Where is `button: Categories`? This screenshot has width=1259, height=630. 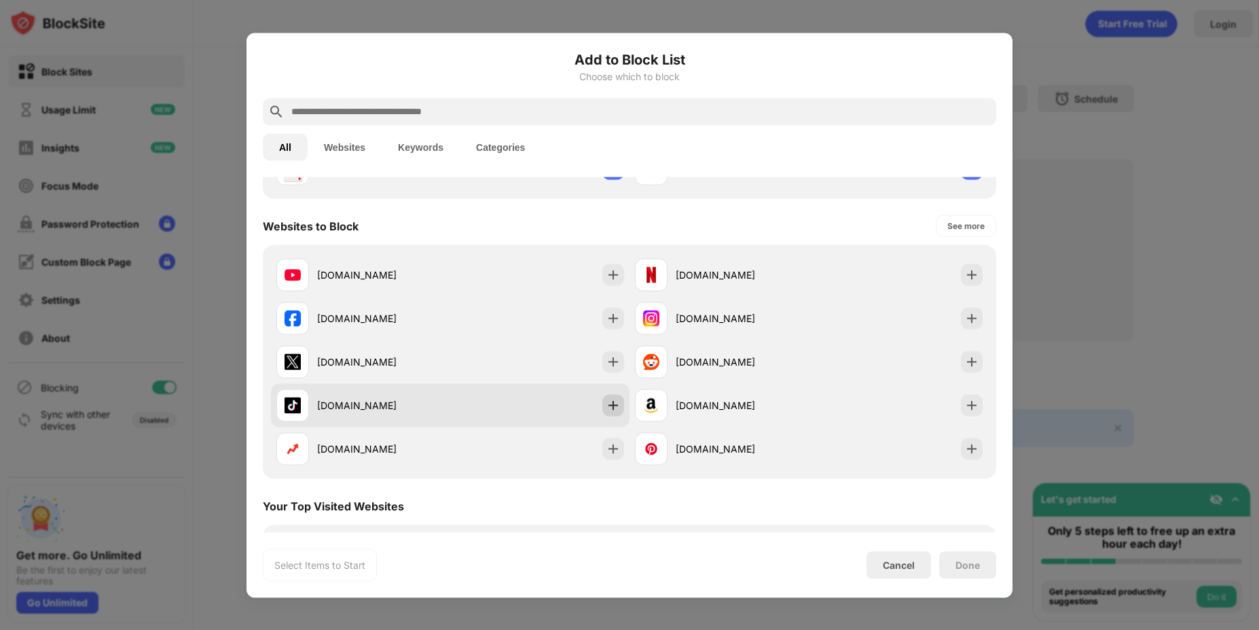 button: Categories is located at coordinates (501, 147).